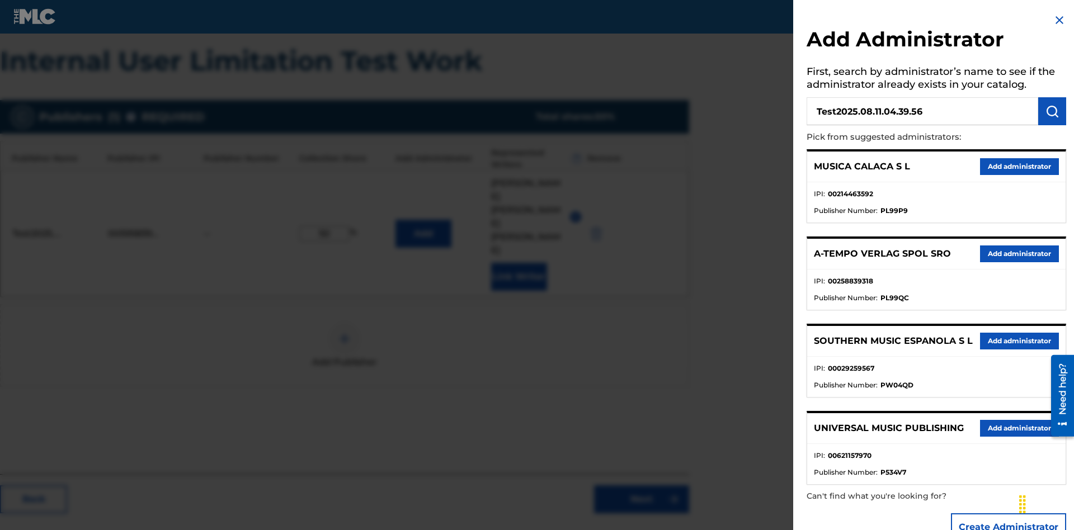  I want to click on img: Search Works, so click(1052, 111).